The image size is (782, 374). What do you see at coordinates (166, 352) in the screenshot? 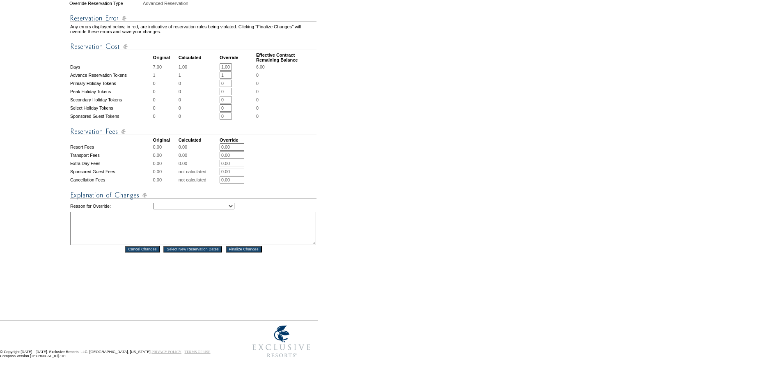
I see `a: PRIVACY POLICY` at bounding box center [166, 352].